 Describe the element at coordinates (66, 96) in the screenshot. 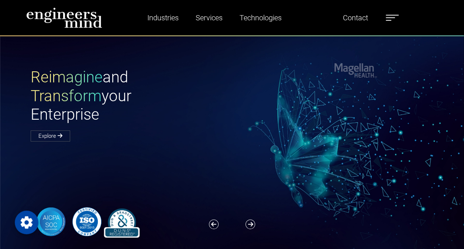

I see `span: Transform` at that location.